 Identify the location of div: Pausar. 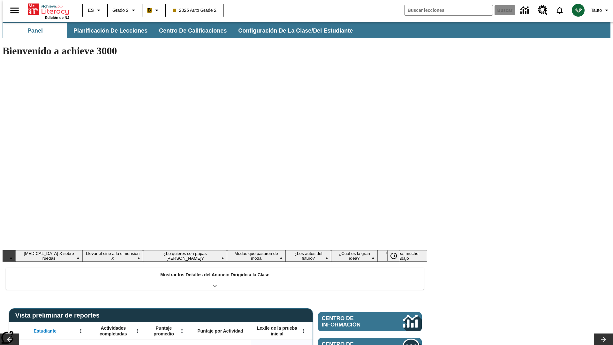
(397, 256).